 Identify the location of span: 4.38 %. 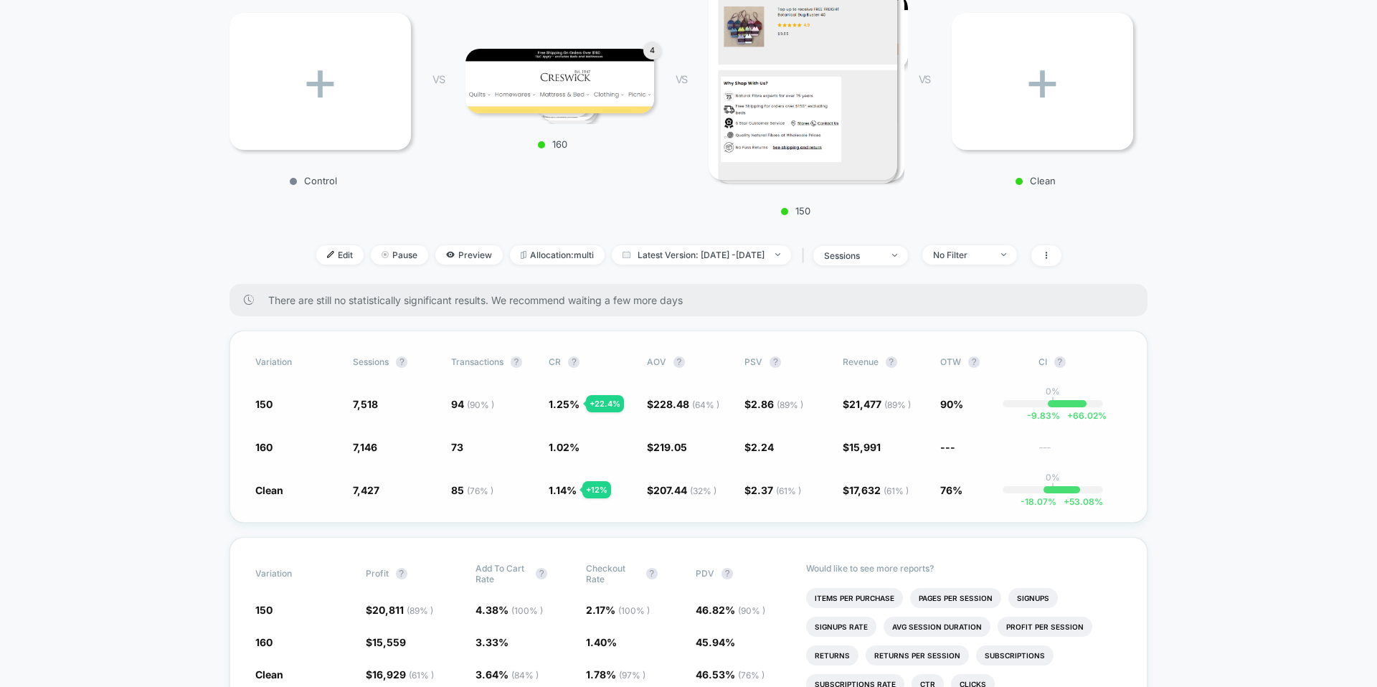
(509, 610).